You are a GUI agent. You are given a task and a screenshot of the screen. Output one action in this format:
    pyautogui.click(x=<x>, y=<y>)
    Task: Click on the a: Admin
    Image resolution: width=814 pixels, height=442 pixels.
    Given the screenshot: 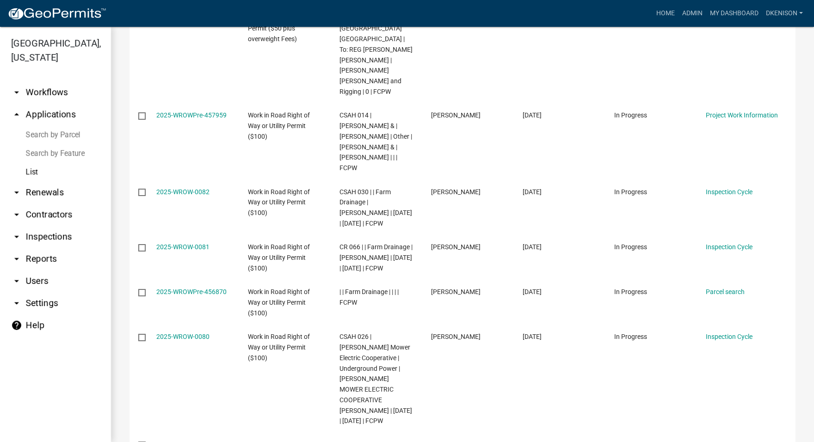 What is the action you would take?
    pyautogui.click(x=693, y=13)
    